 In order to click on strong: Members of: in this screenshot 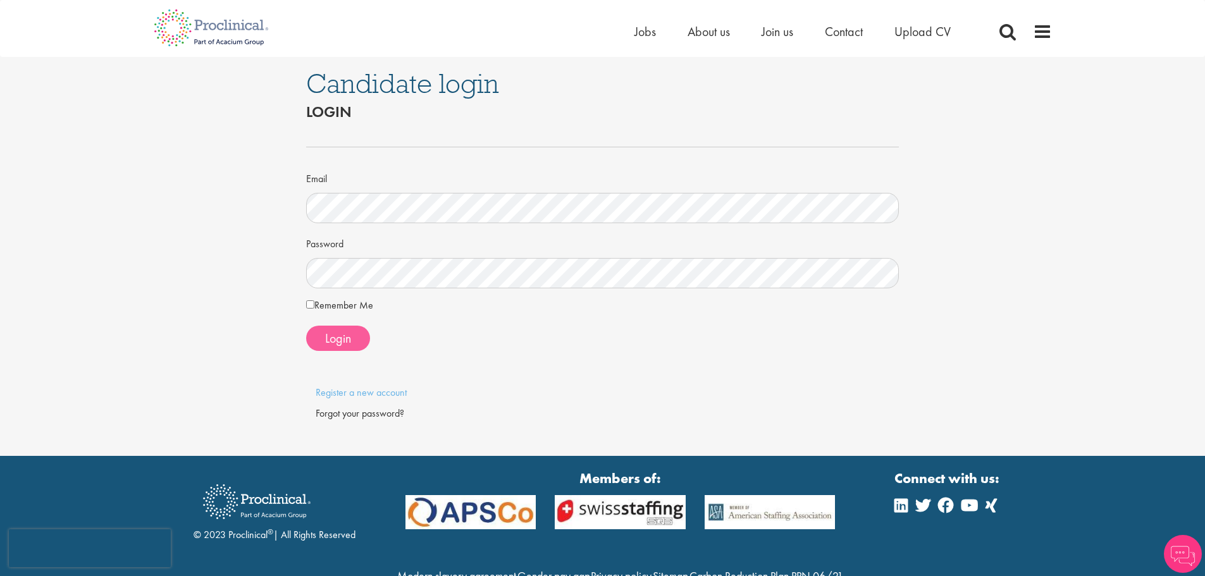, I will do `click(621, 478)`.